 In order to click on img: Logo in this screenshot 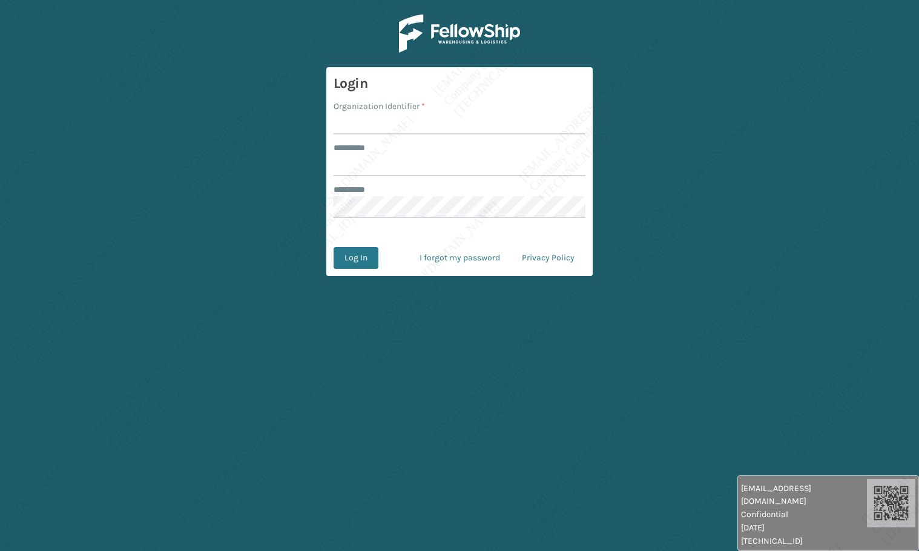, I will do `click(459, 33)`.